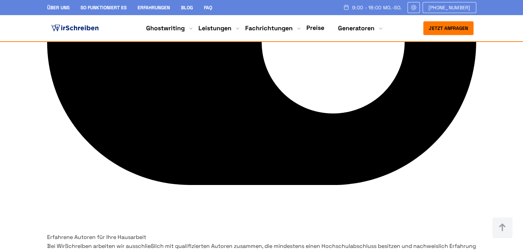  What do you see at coordinates (414, 8) in the screenshot?
I see `img: Email` at bounding box center [414, 8].